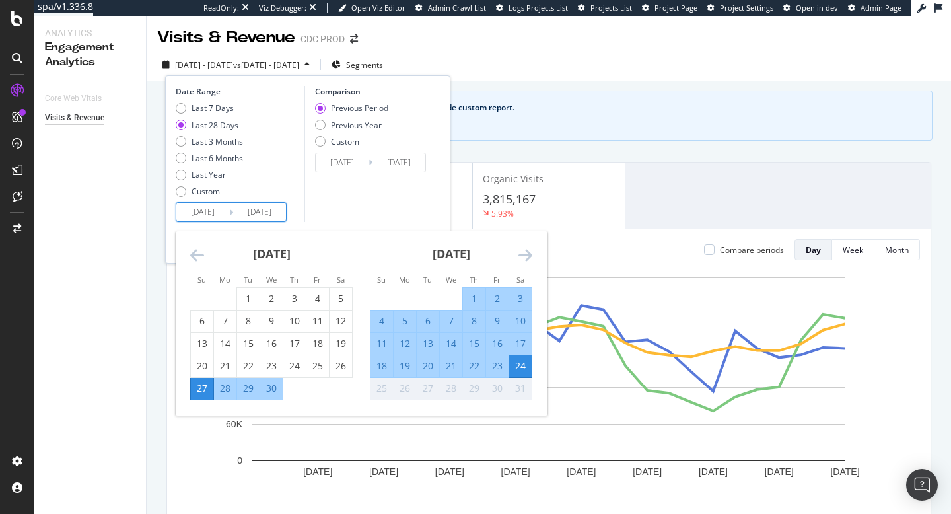 This screenshot has height=514, width=951. I want to click on a: Projects List, so click(605, 8).